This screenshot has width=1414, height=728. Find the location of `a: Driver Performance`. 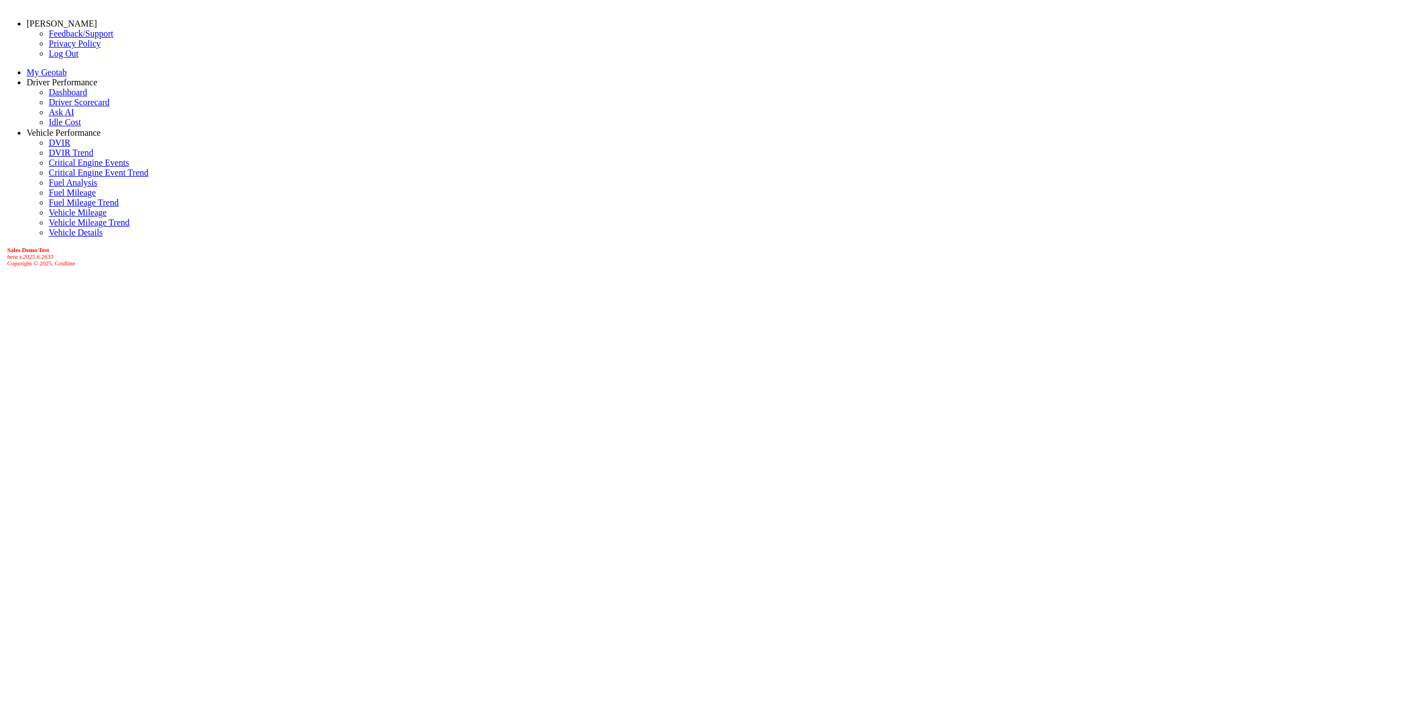

a: Driver Performance is located at coordinates (62, 82).